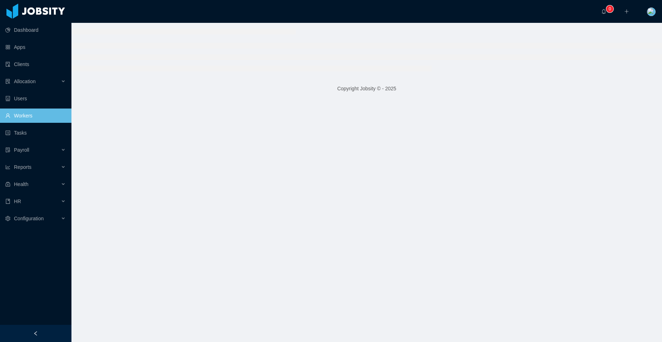 The width and height of the screenshot is (662, 342). What do you see at coordinates (35, 116) in the screenshot?
I see `a: icon: userWorkers` at bounding box center [35, 116].